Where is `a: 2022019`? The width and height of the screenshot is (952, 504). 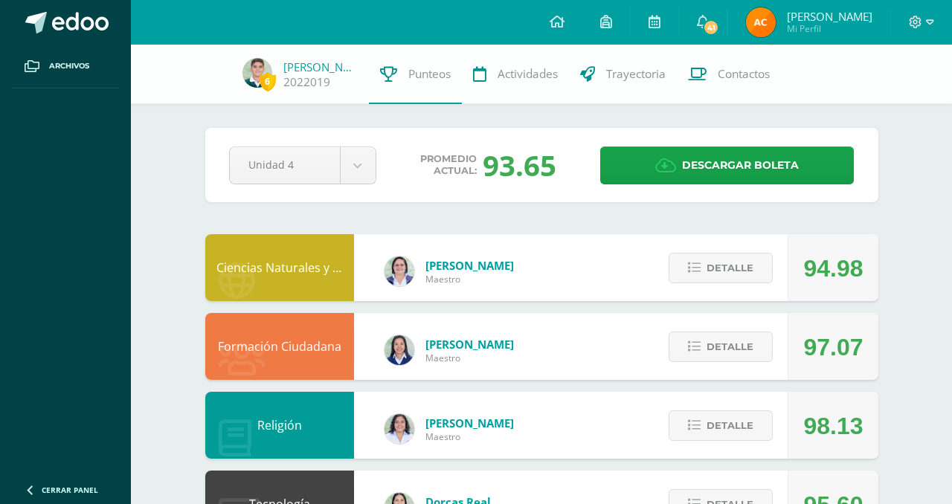
a: 2022019 is located at coordinates (307, 82).